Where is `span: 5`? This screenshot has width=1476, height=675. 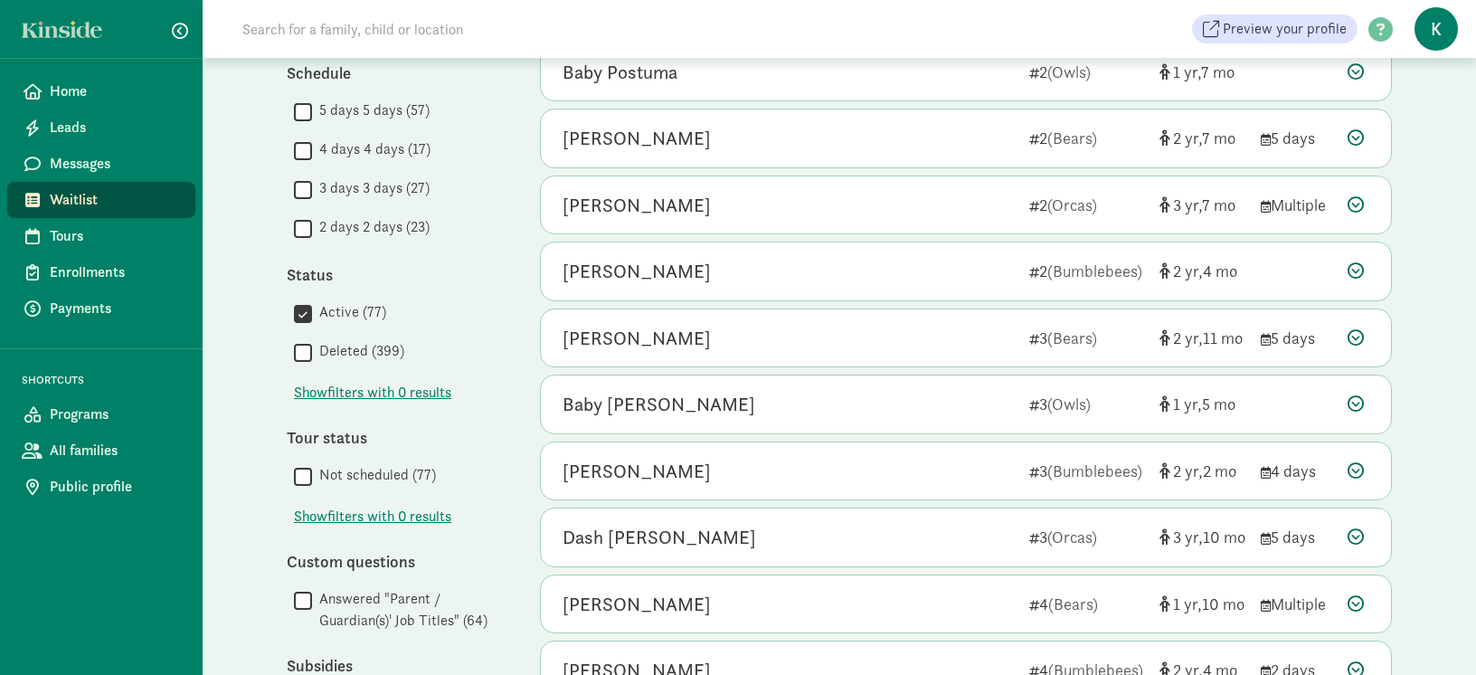 span: 5 is located at coordinates (1218, 403).